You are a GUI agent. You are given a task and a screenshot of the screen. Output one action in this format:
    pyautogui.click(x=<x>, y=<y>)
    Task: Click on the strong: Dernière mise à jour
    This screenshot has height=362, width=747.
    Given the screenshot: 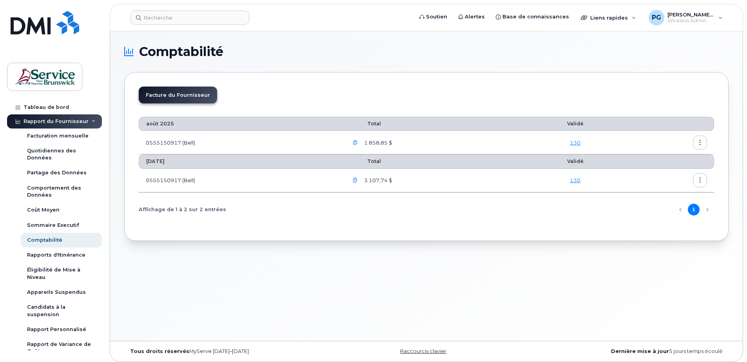 What is the action you would take?
    pyautogui.click(x=640, y=351)
    